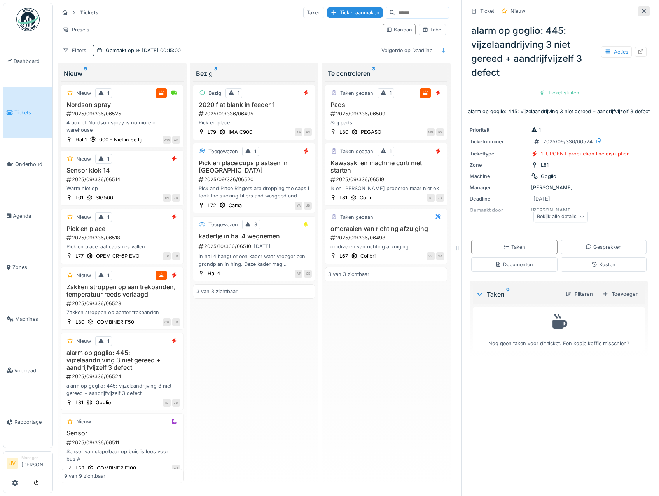  Describe the element at coordinates (122, 455) in the screenshot. I see `div: Sensor van stapelbaar op buis is loos voor bus A` at that location.